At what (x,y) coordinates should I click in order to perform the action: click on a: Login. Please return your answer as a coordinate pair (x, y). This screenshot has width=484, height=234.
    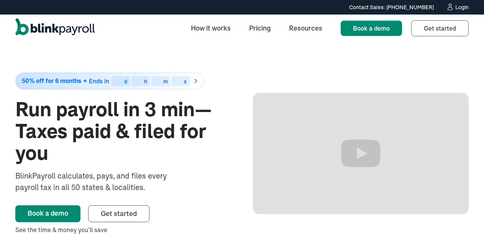
    Looking at the image, I should click on (457, 7).